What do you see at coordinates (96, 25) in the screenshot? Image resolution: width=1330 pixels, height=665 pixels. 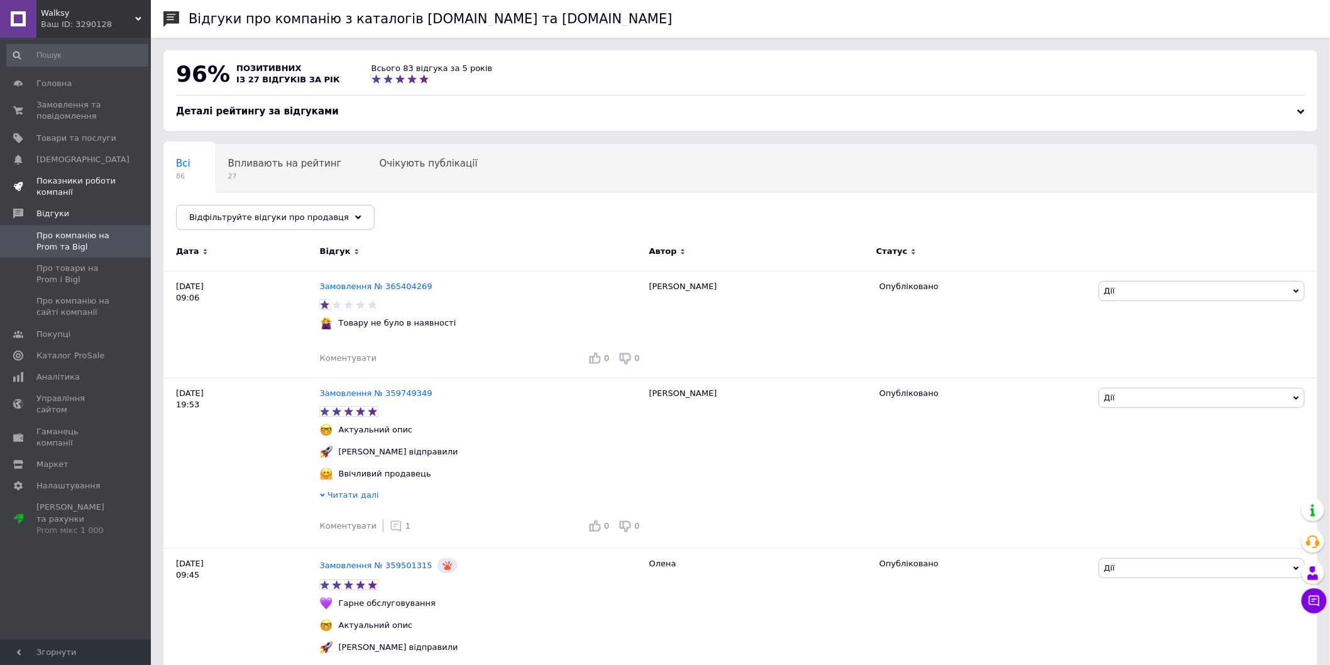 I see `div: Ваш ID: 3290128` at bounding box center [96, 25].